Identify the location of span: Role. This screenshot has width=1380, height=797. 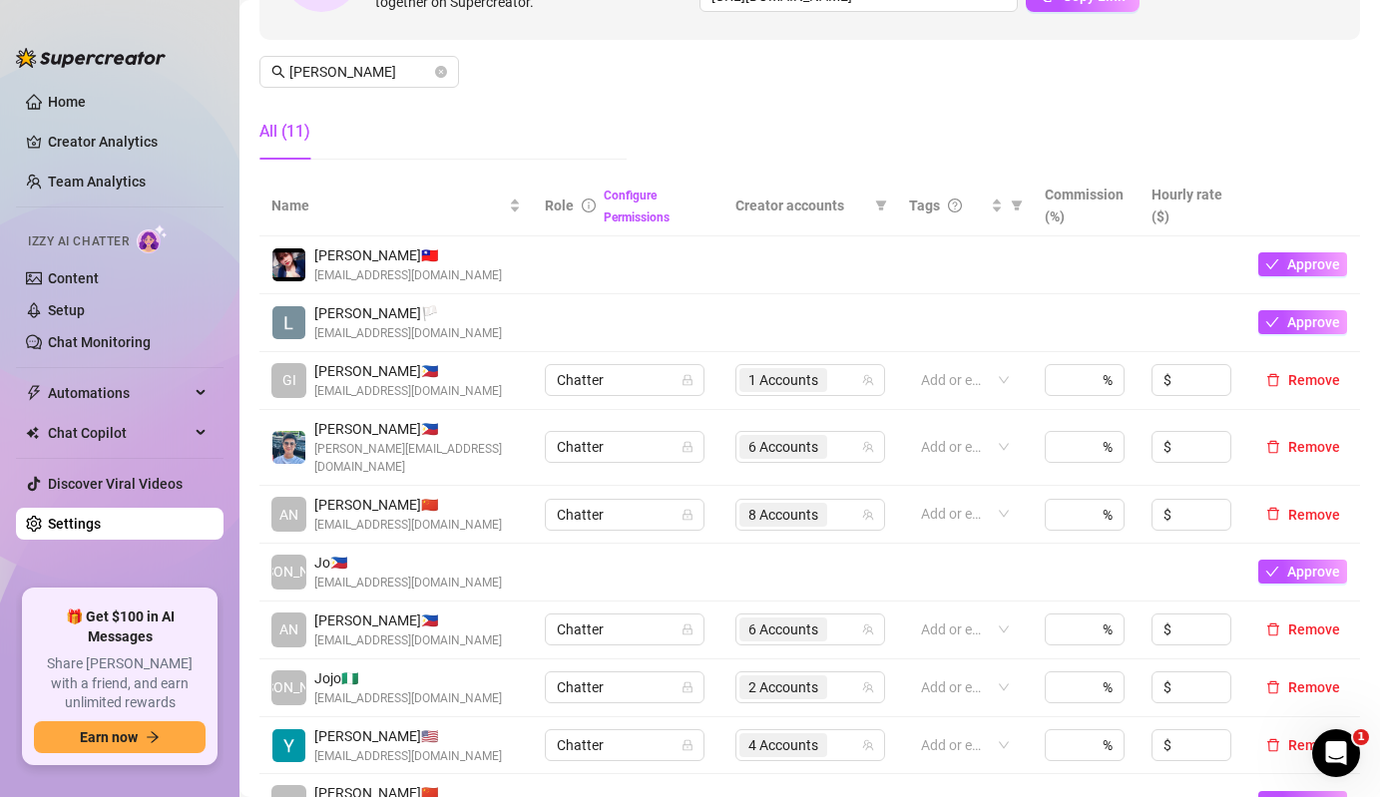
(559, 206).